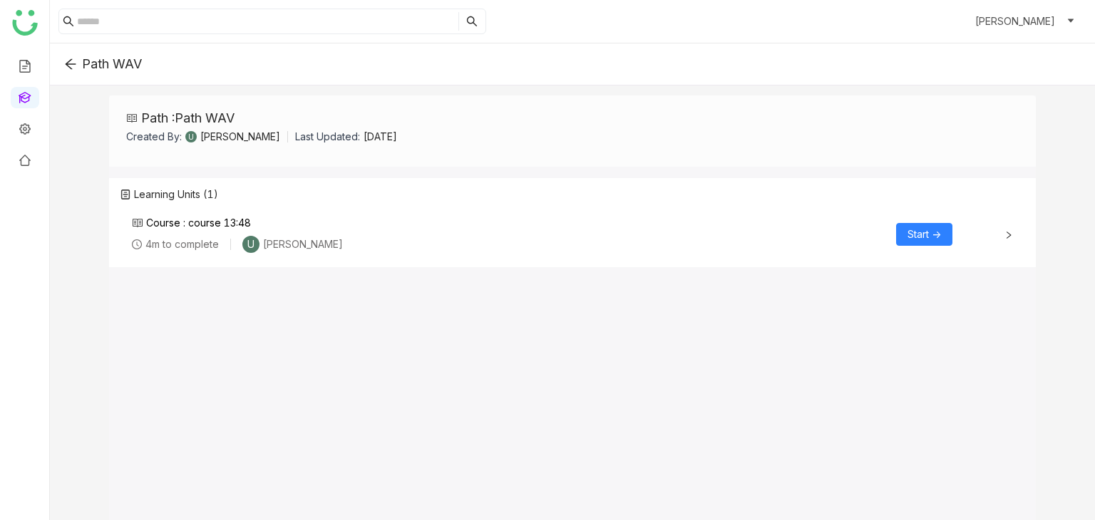 The image size is (1095, 520). Describe the element at coordinates (182, 245) in the screenshot. I see `div: 4m to complete` at that location.